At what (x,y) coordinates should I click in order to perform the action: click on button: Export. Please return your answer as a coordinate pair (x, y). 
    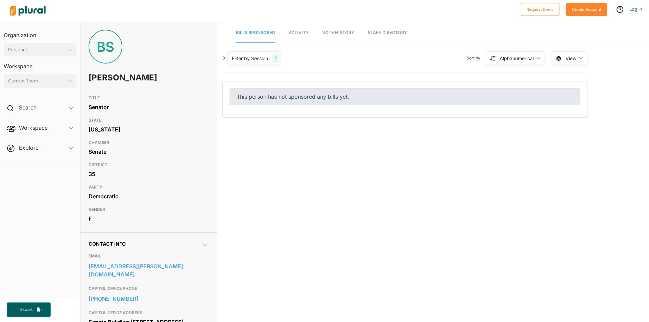
    Looking at the image, I should click on (29, 310).